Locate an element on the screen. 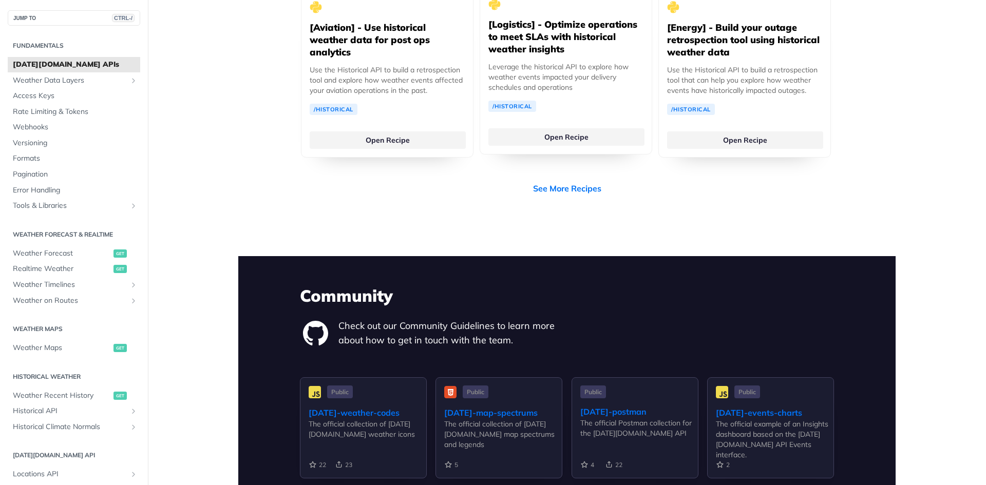 The image size is (986, 485). span: CTRL-/ is located at coordinates (123, 18).